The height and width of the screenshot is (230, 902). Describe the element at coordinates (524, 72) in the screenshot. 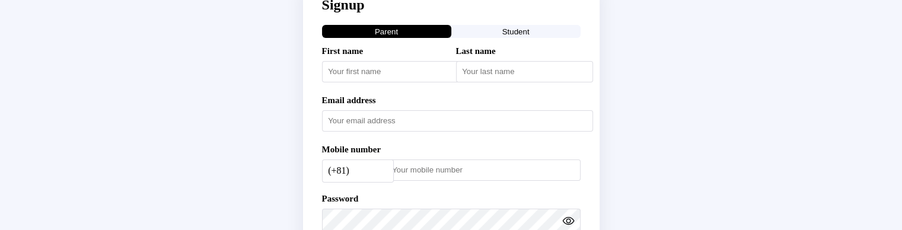

I see `input: Your last name` at that location.